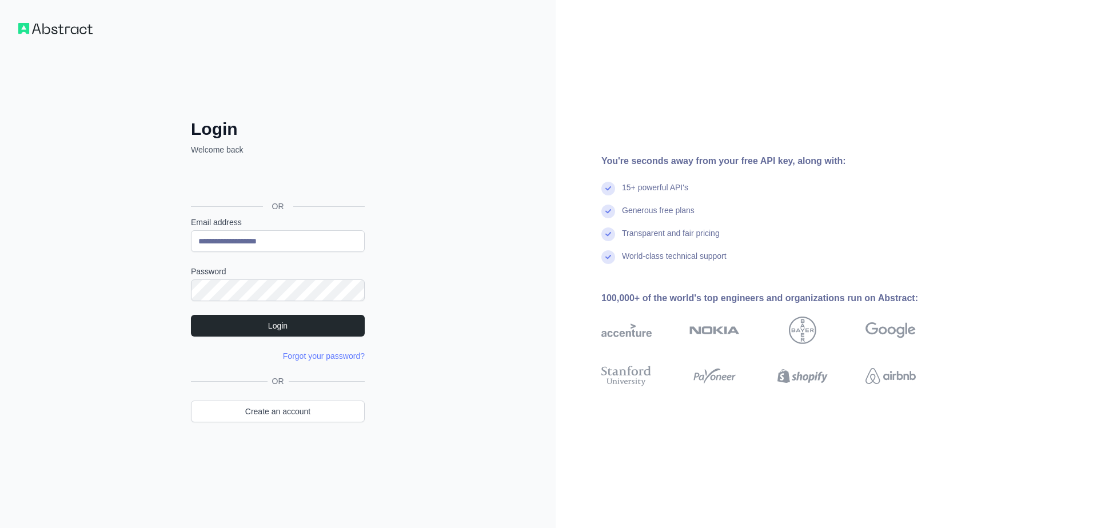 The image size is (1093, 528). Describe the element at coordinates (626, 330) in the screenshot. I see `img: accenture` at that location.